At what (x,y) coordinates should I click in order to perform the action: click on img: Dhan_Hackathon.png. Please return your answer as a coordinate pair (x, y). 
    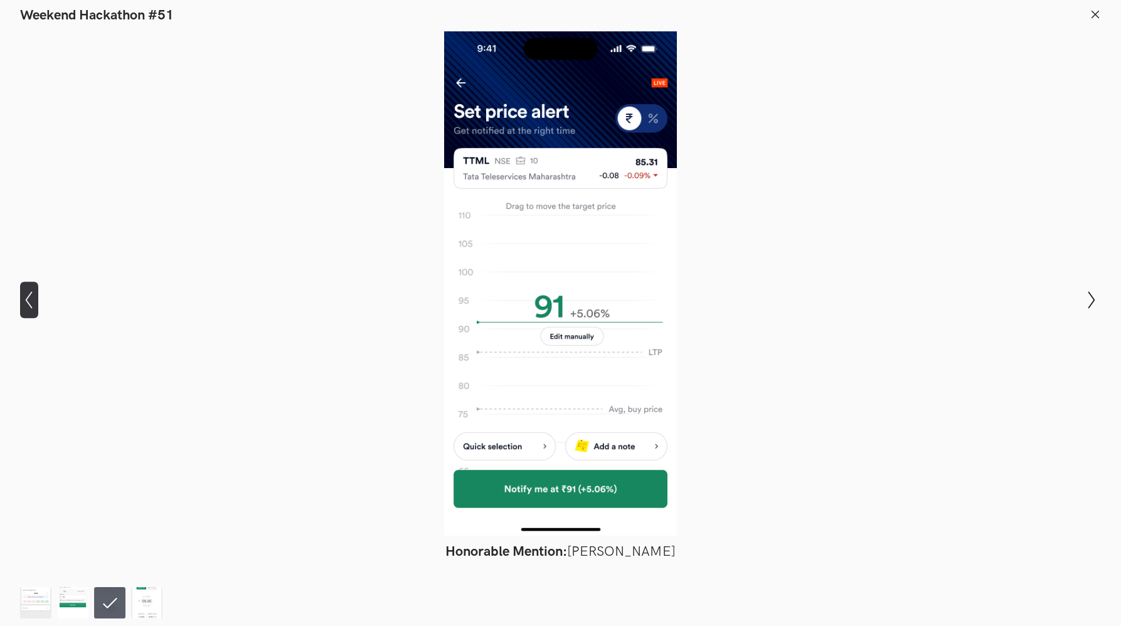
    Looking at the image, I should click on (73, 603).